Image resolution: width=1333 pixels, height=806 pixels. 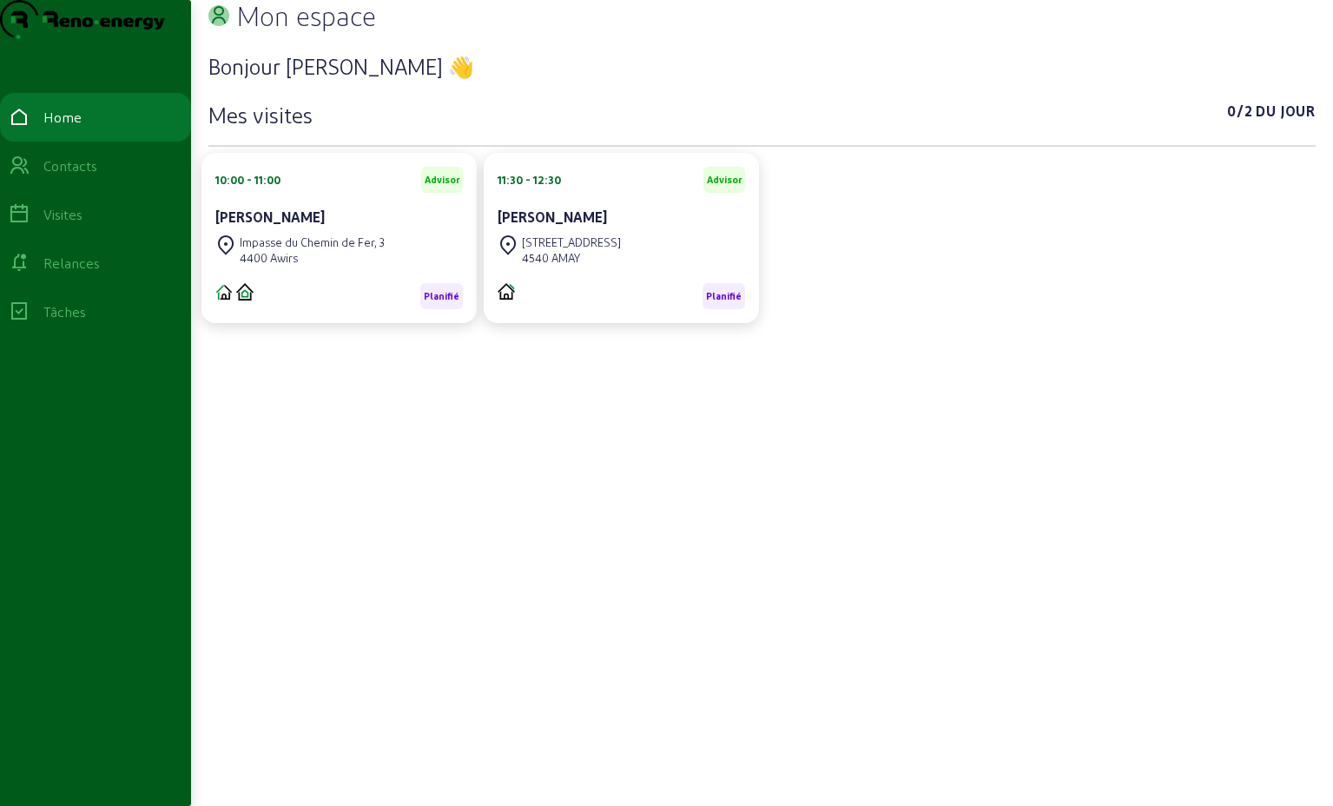 I want to click on img: PVELEC, so click(x=506, y=291).